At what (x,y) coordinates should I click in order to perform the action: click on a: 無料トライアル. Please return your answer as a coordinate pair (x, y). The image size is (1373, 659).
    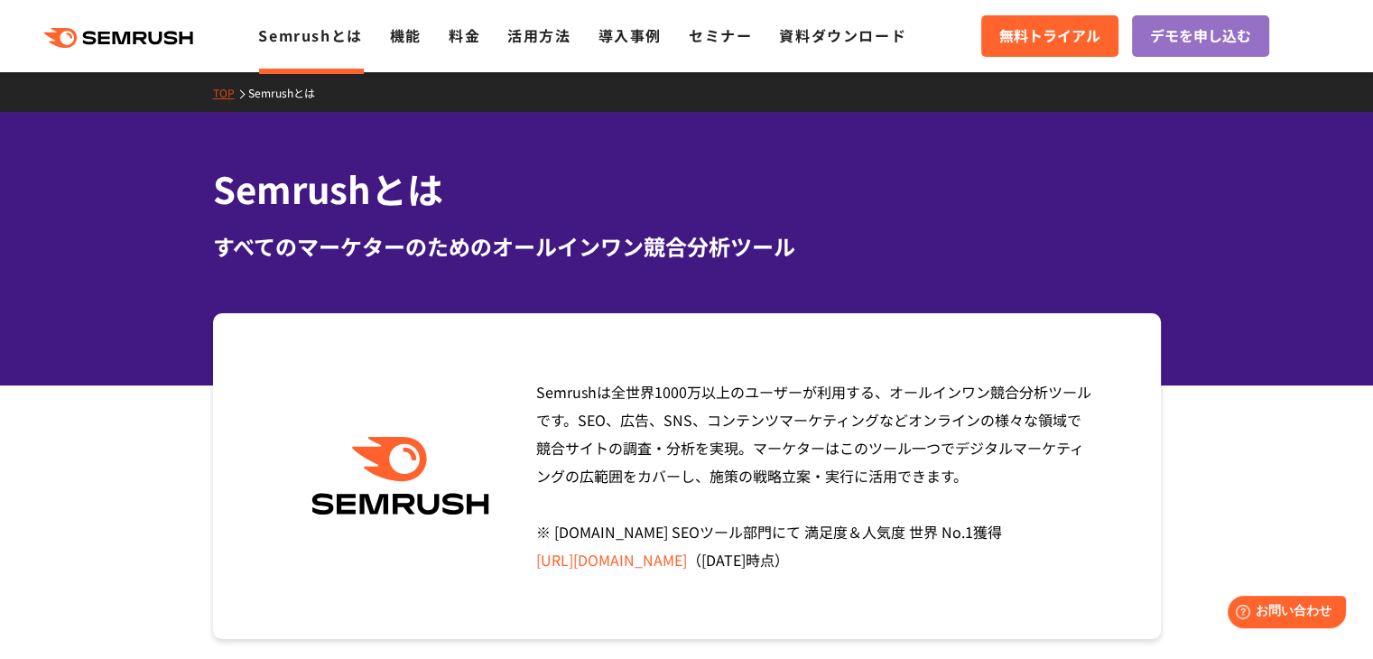
    Looking at the image, I should click on (1050, 36).